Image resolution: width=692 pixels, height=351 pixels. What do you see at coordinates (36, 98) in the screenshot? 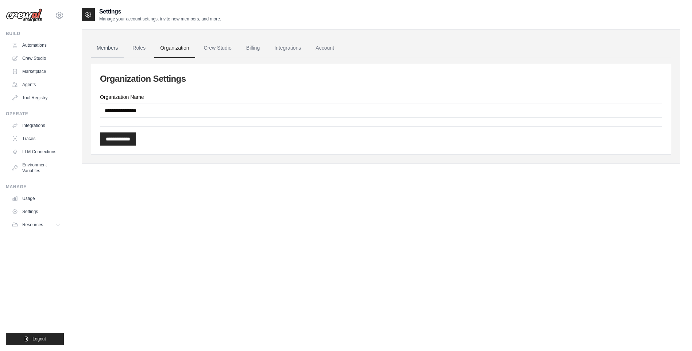
I see `a: Tool Registry` at bounding box center [36, 98].